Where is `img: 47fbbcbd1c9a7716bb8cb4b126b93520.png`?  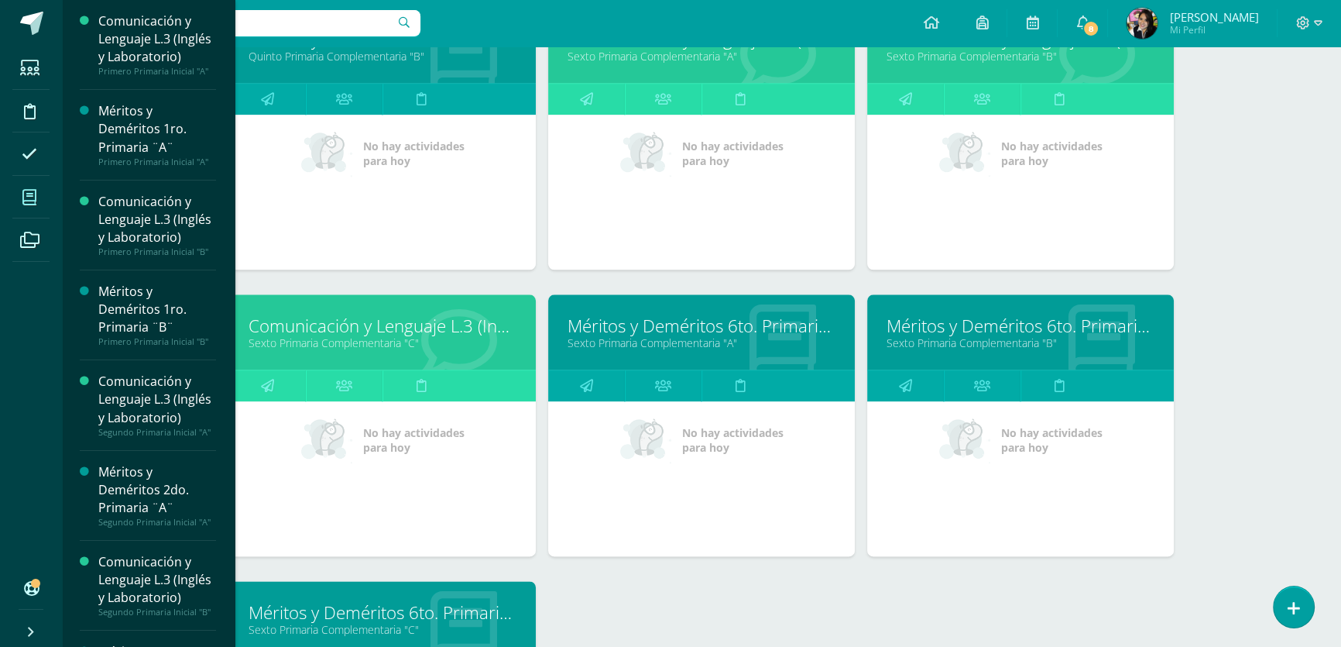 img: 47fbbcbd1c9a7716bb8cb4b126b93520.png is located at coordinates (1142, 23).